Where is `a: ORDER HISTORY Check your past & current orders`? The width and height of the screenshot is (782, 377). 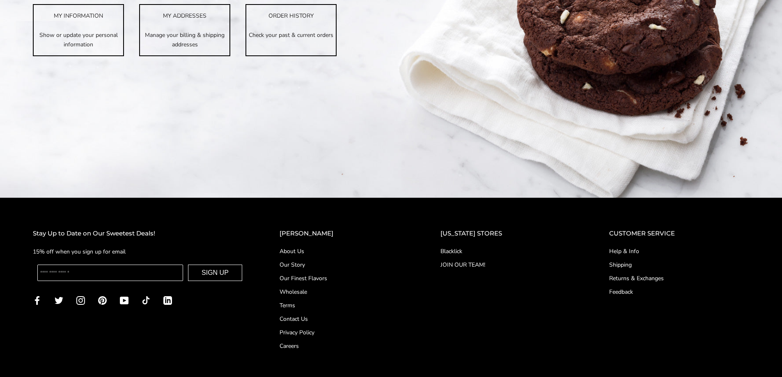 a: ORDER HISTORY Check your past & current orders is located at coordinates (291, 30).